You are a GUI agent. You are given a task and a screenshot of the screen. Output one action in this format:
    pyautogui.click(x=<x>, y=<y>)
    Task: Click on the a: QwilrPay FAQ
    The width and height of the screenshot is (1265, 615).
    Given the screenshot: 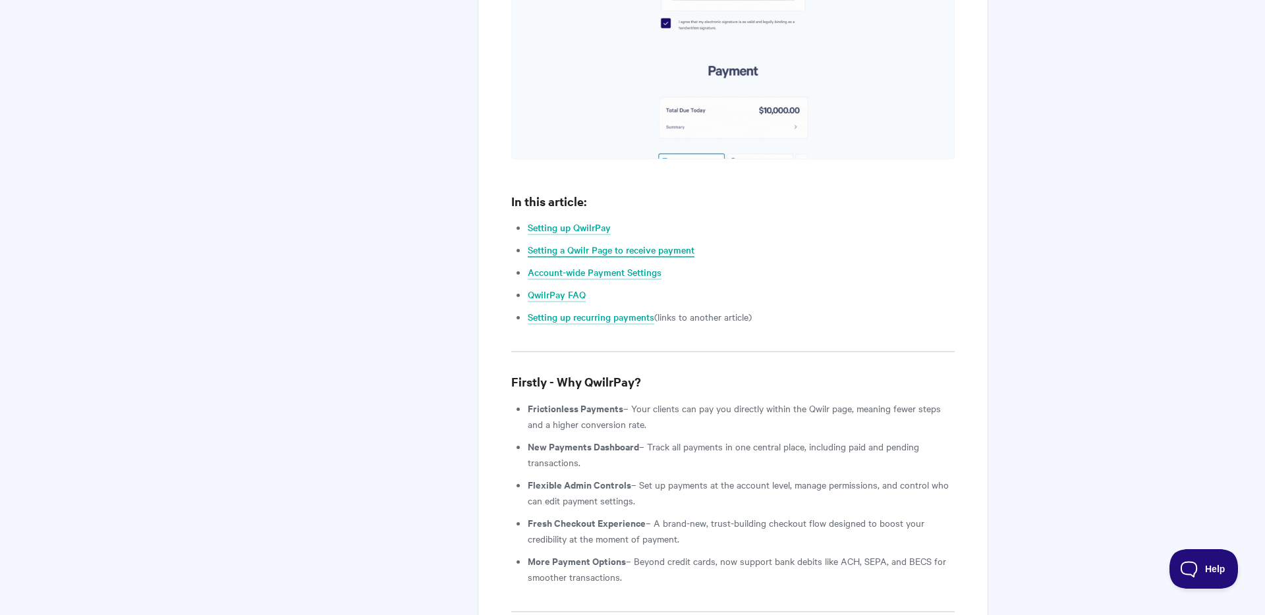 What is the action you would take?
    pyautogui.click(x=557, y=295)
    